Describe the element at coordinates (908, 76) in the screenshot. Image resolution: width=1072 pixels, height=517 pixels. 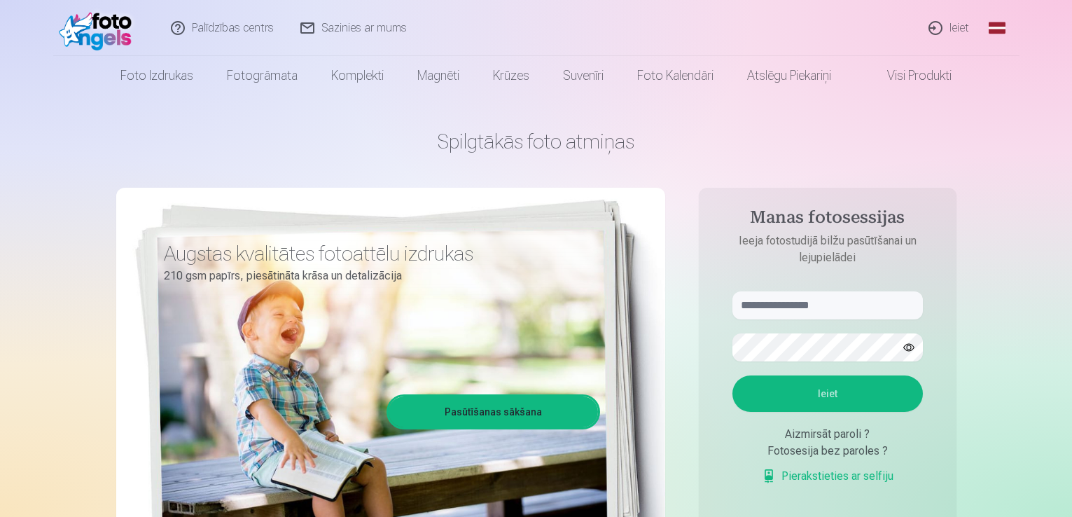
I see `a: Visi produkti` at that location.